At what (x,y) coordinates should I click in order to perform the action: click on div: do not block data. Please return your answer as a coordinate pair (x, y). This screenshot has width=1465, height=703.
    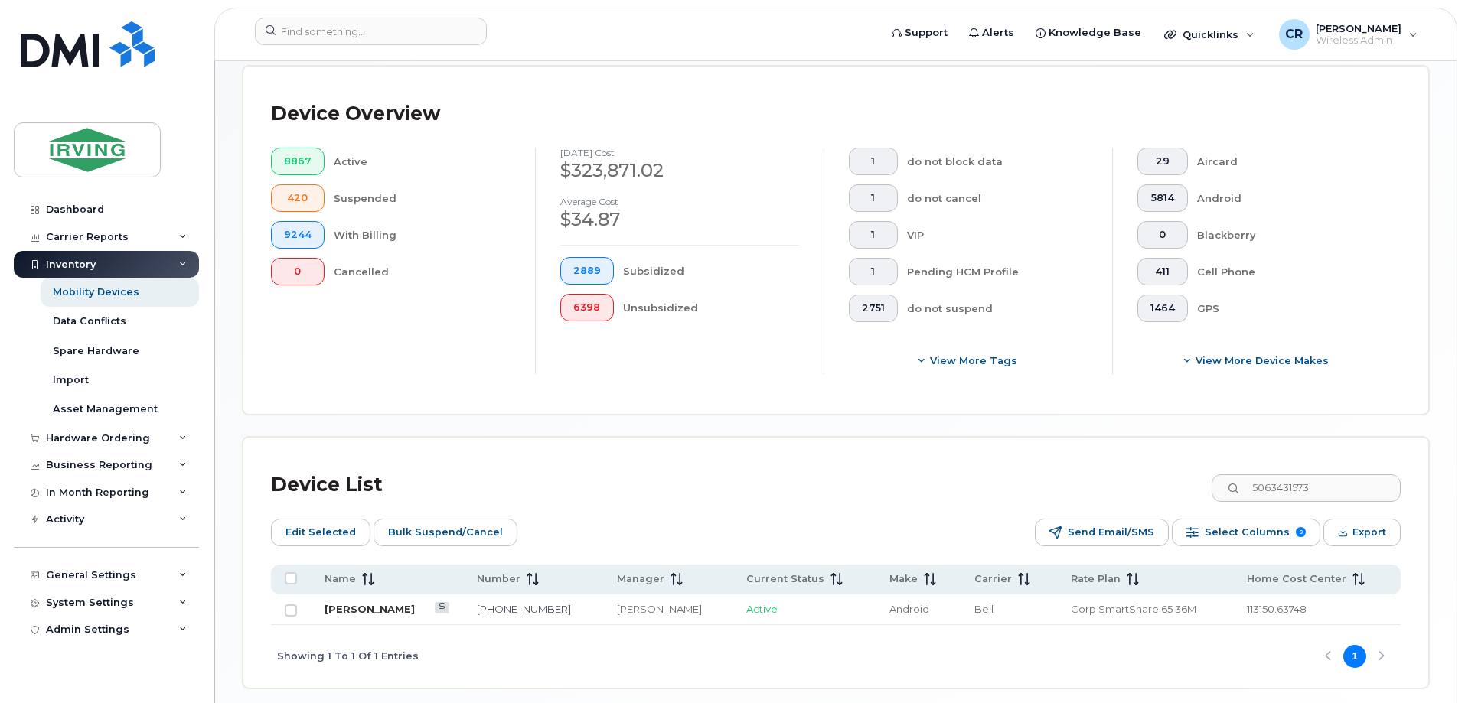
    Looking at the image, I should click on (997, 161).